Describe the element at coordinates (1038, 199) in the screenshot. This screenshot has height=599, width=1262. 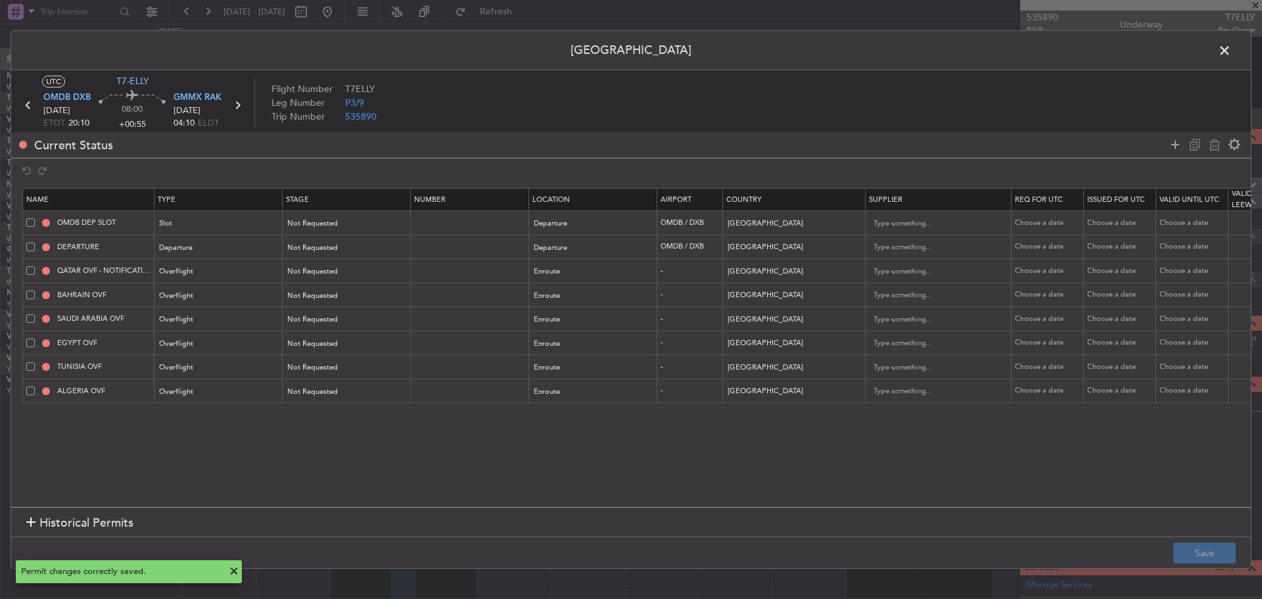
I see `span: Req For Utc` at that location.